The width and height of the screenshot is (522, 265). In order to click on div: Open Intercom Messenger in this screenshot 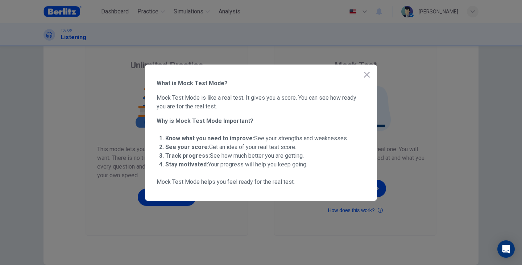, I will do `click(506, 249)`.